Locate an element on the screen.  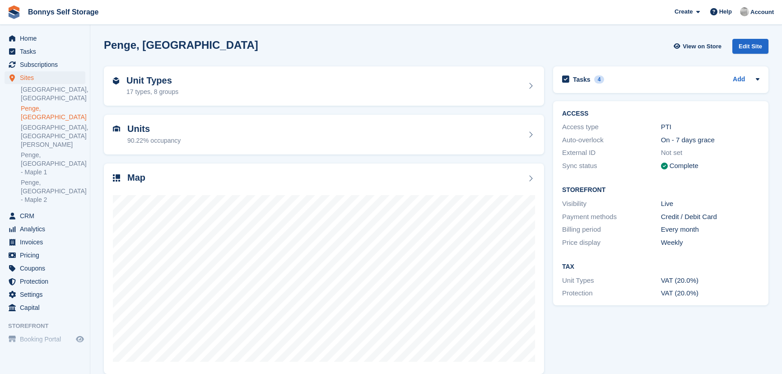
span: Coupons is located at coordinates (47, 268).